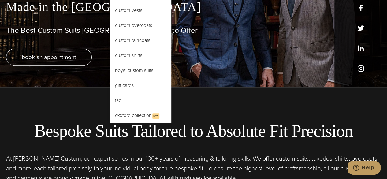  Describe the element at coordinates (141, 10) in the screenshot. I see `a: Custom Vests` at that location.